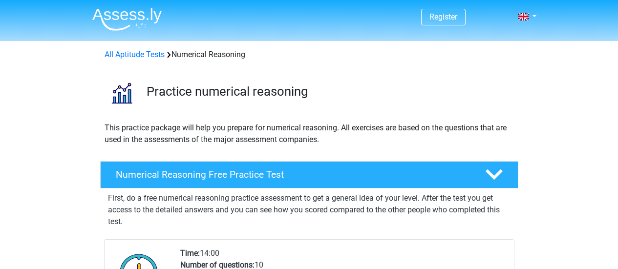 This screenshot has width=618, height=269. I want to click on h3: Practice numerical reasoning, so click(328, 91).